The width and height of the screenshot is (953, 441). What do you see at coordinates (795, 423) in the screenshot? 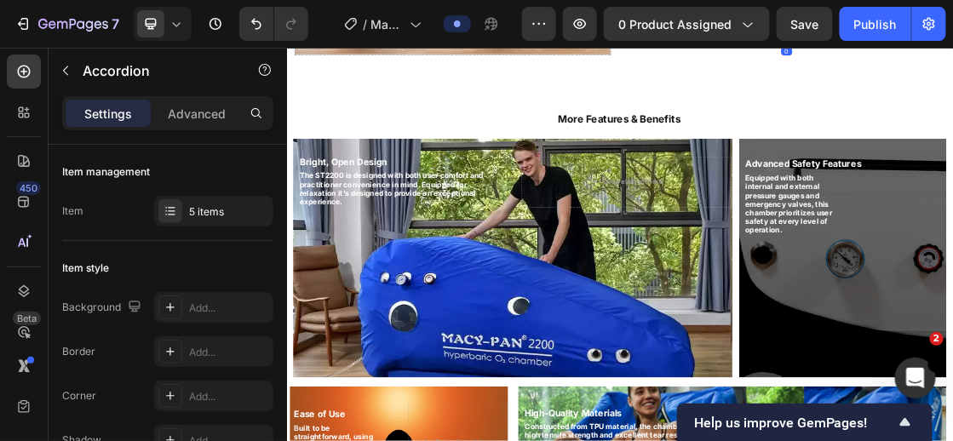
I see `span: Help us improve GemPages!` at bounding box center [795, 423].